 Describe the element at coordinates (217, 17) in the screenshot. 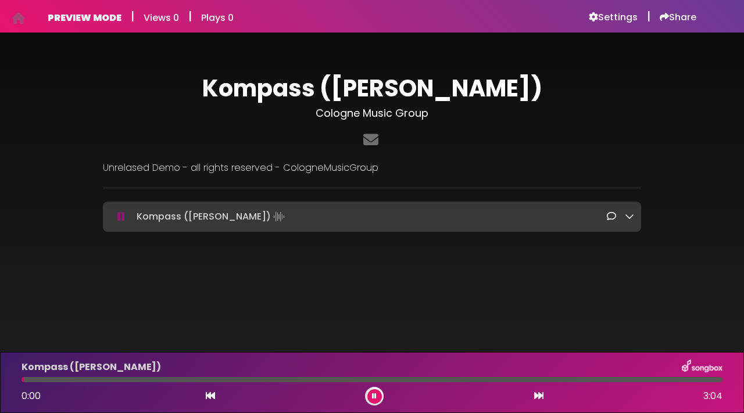

I see `h6: Plays 0` at that location.